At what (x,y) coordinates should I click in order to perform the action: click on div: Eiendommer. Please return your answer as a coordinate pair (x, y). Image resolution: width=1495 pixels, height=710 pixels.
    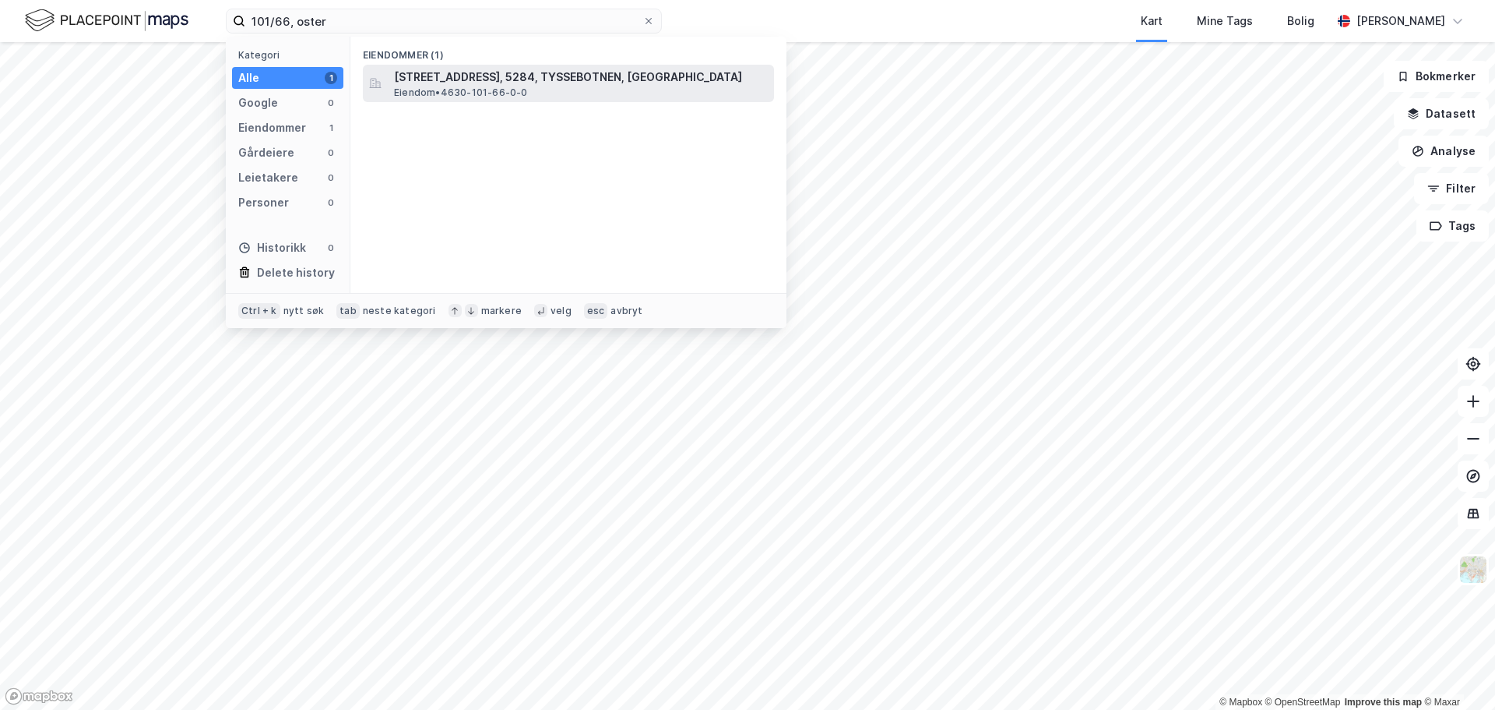
    Looking at the image, I should click on (272, 128).